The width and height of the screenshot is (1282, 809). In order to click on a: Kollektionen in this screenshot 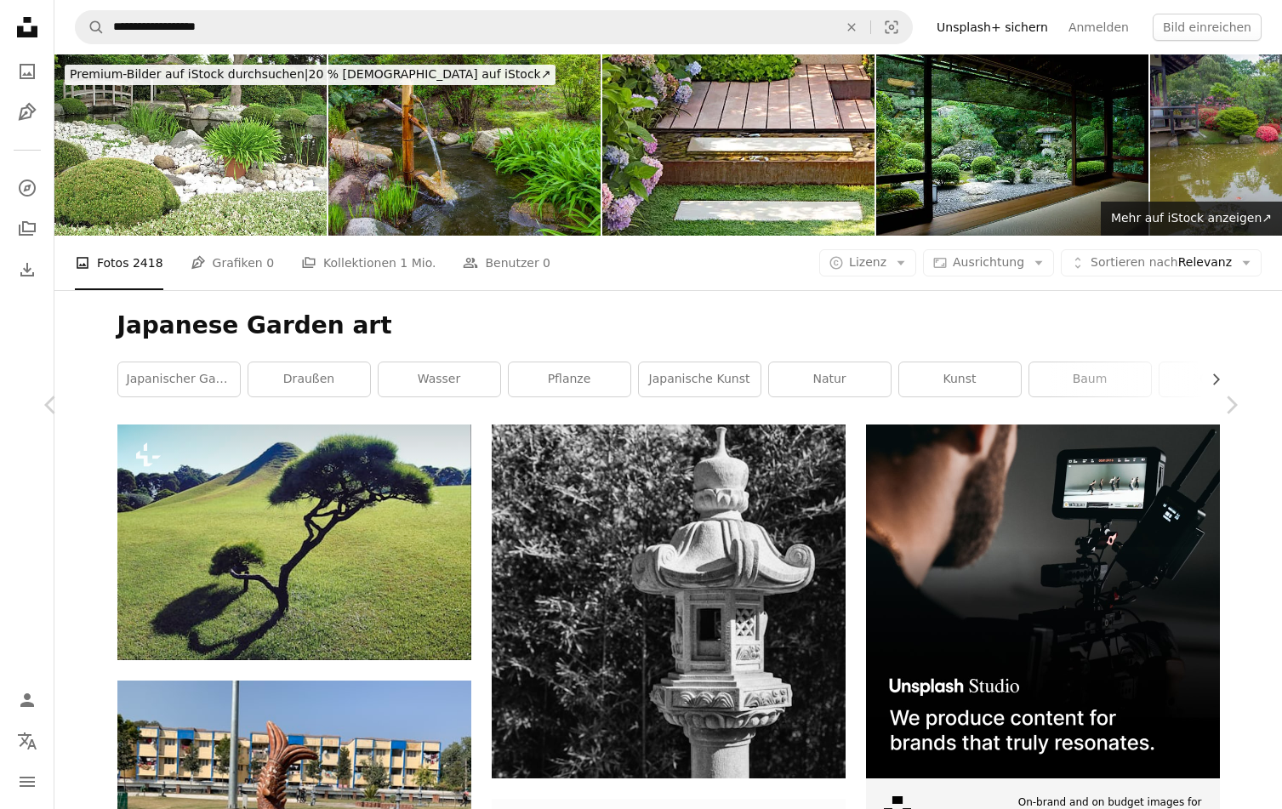, I will do `click(27, 229)`.